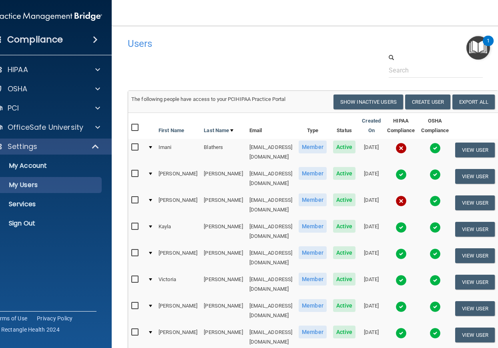 Image resolution: width=498 pixels, height=348 pixels. I want to click on th: Status, so click(344, 126).